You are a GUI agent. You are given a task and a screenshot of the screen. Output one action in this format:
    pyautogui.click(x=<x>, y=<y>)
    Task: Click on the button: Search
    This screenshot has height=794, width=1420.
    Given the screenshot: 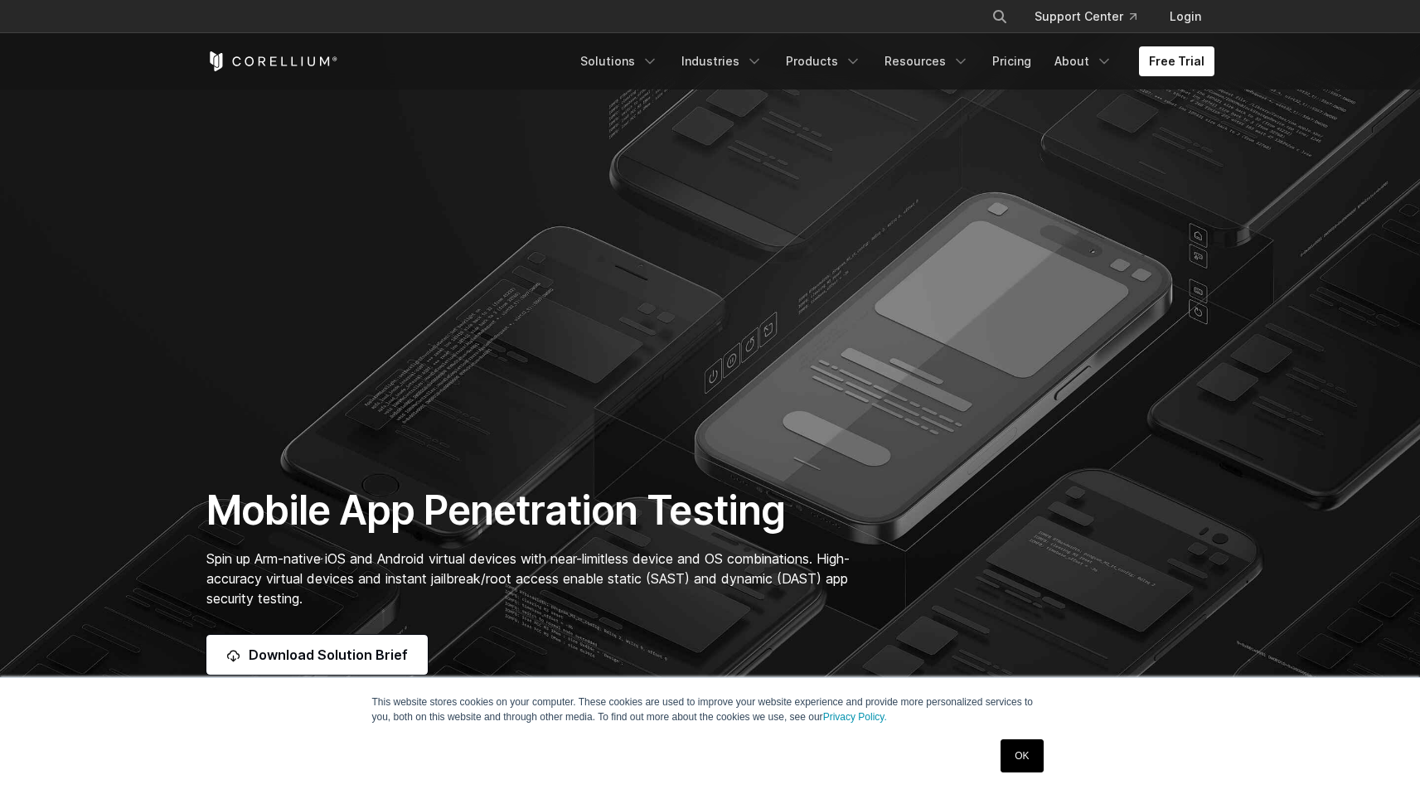 What is the action you would take?
    pyautogui.click(x=1000, y=17)
    